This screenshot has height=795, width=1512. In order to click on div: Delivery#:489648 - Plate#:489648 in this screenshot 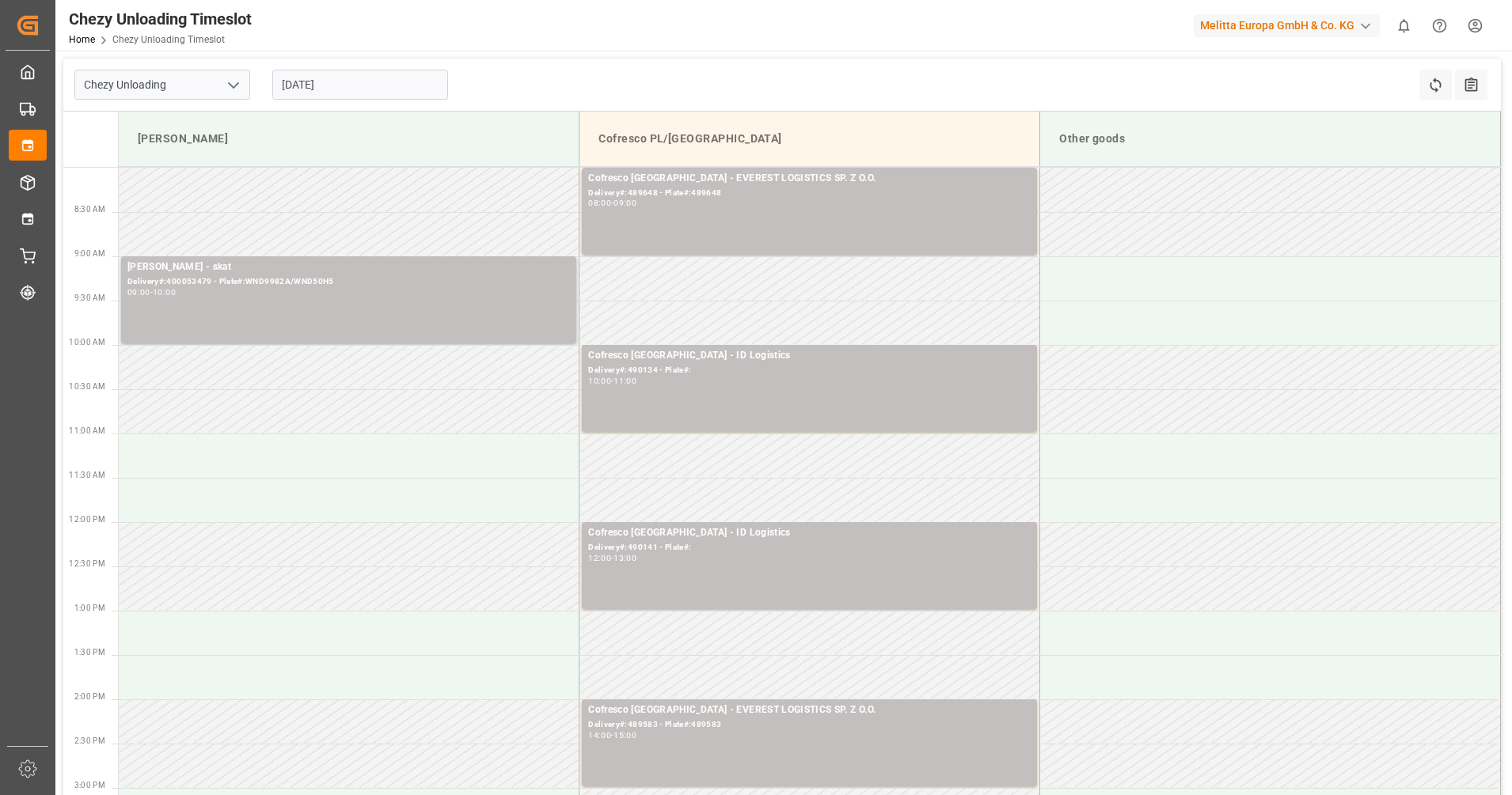, I will do `click(809, 194)`.